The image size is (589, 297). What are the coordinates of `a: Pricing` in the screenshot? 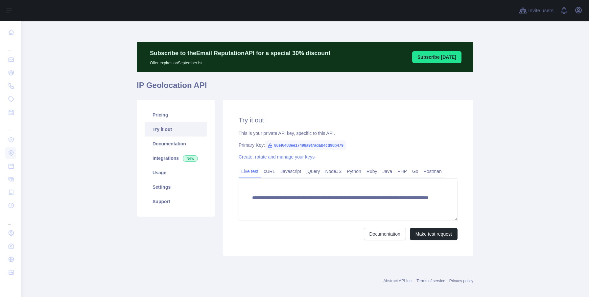 It's located at (176, 115).